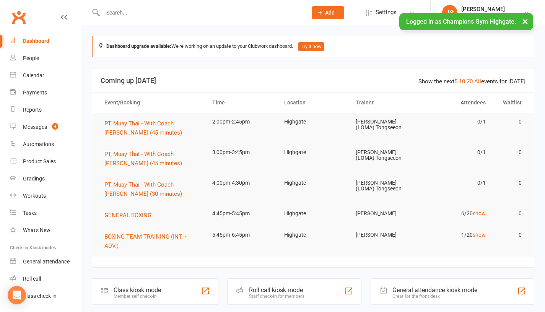 This screenshot has height=312, width=545. Describe the element at coordinates (511, 102) in the screenshot. I see `th: Waitlist` at that location.